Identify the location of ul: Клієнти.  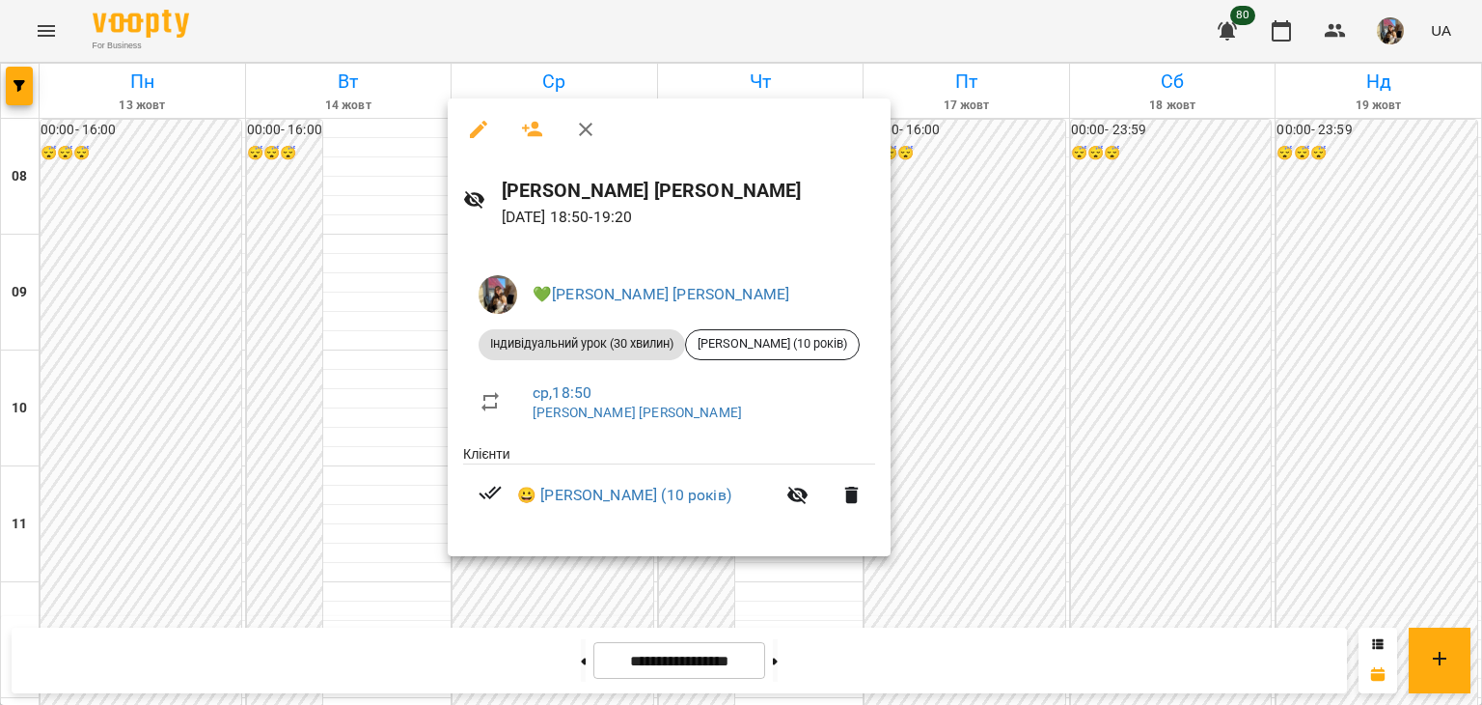
(669, 488).